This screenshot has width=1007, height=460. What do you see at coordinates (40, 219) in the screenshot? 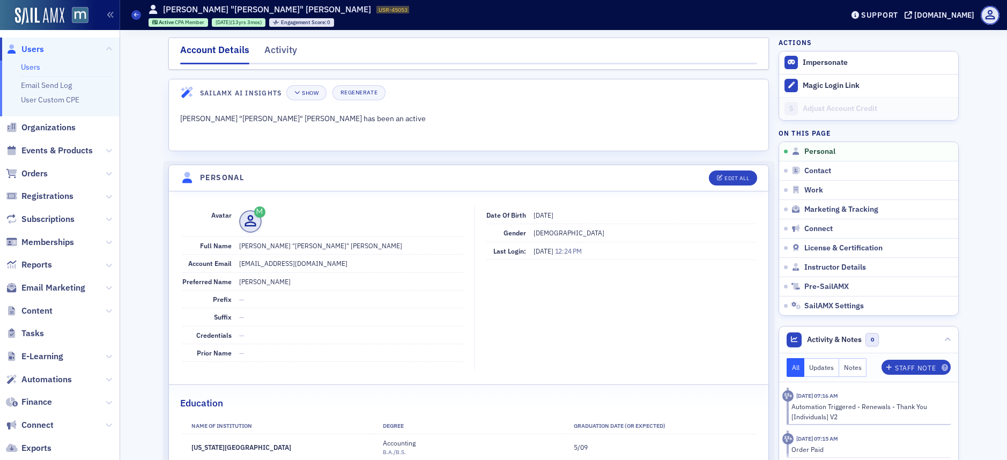
I see `a: Subscriptions` at bounding box center [40, 219].